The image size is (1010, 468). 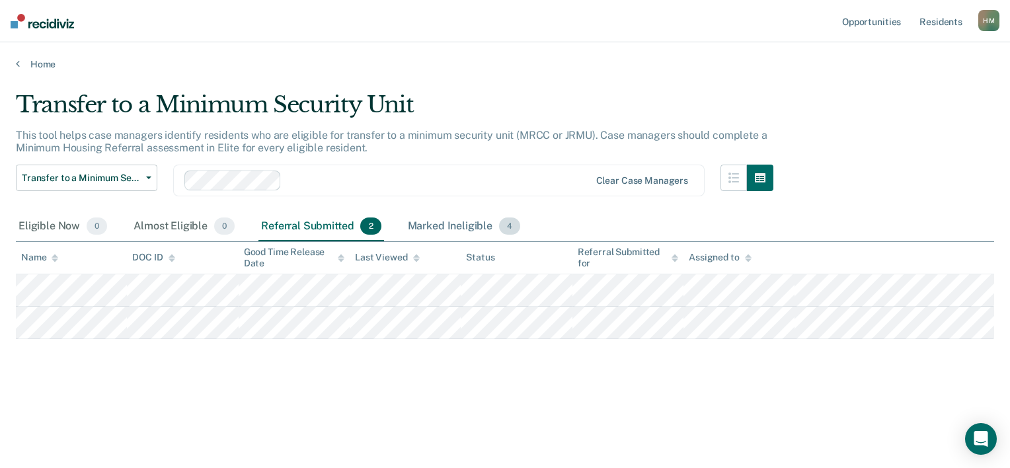 What do you see at coordinates (153, 257) in the screenshot?
I see `div: DOC ID` at bounding box center [153, 257].